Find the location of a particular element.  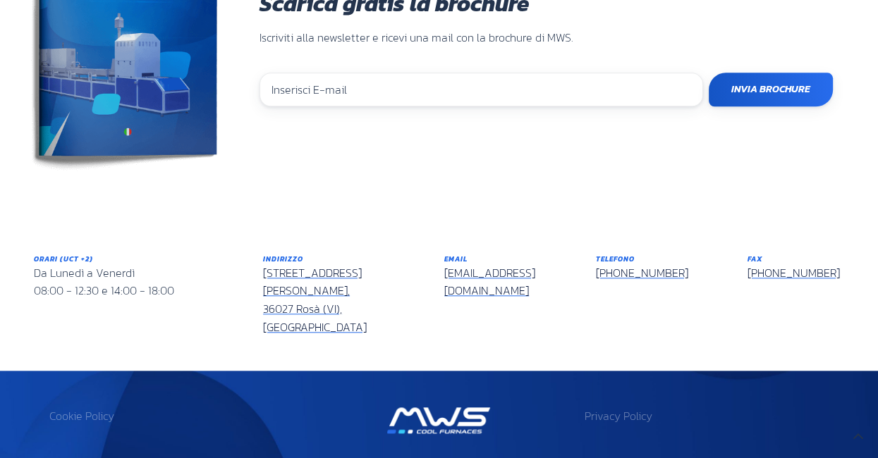

h6: Telefono is located at coordinates (661, 259).